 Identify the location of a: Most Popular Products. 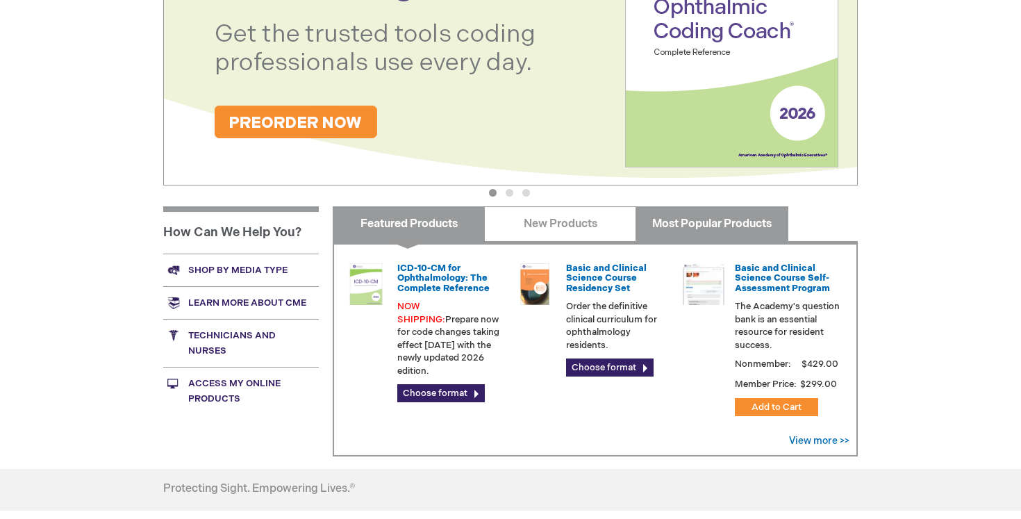
(711, 224).